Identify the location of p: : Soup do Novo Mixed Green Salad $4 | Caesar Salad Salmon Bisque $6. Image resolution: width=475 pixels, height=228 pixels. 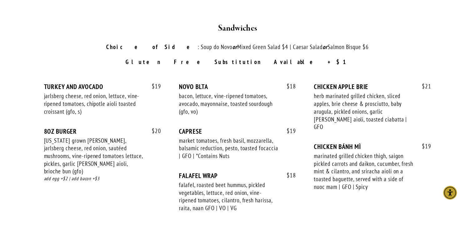
(238, 47).